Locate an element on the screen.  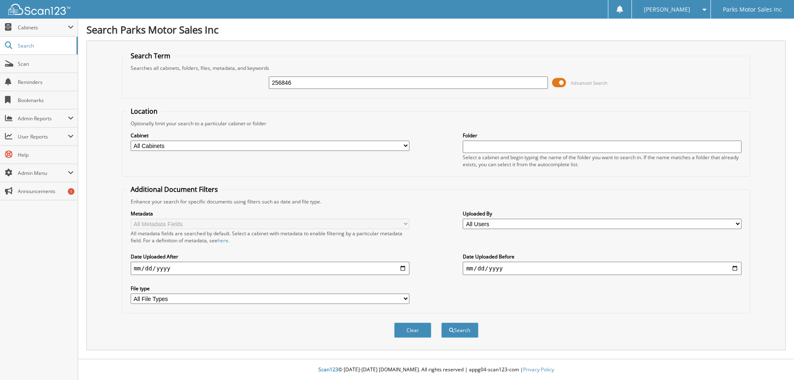
label: Uploaded By is located at coordinates (602, 213).